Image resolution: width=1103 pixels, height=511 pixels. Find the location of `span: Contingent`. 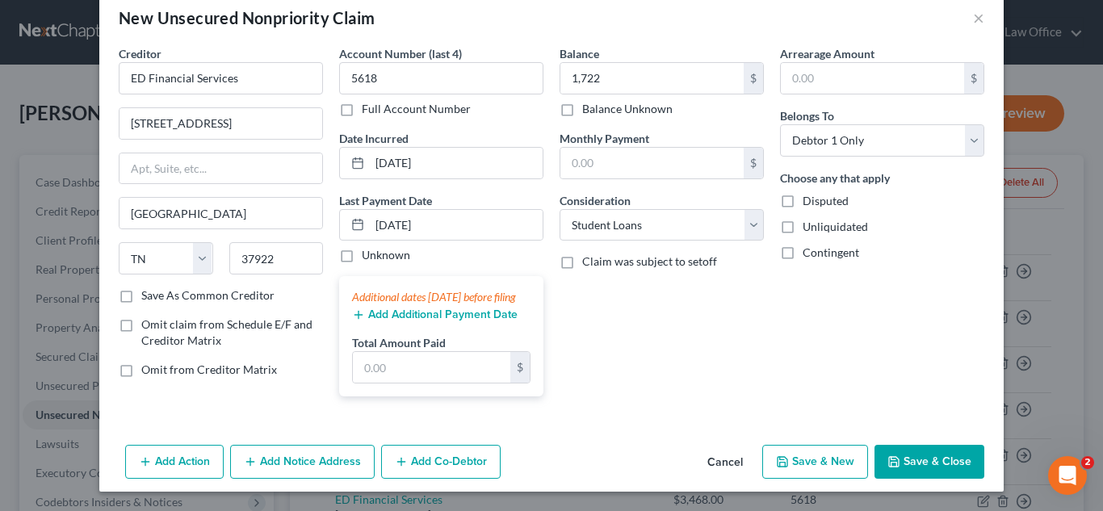

span: Contingent is located at coordinates (831, 252).